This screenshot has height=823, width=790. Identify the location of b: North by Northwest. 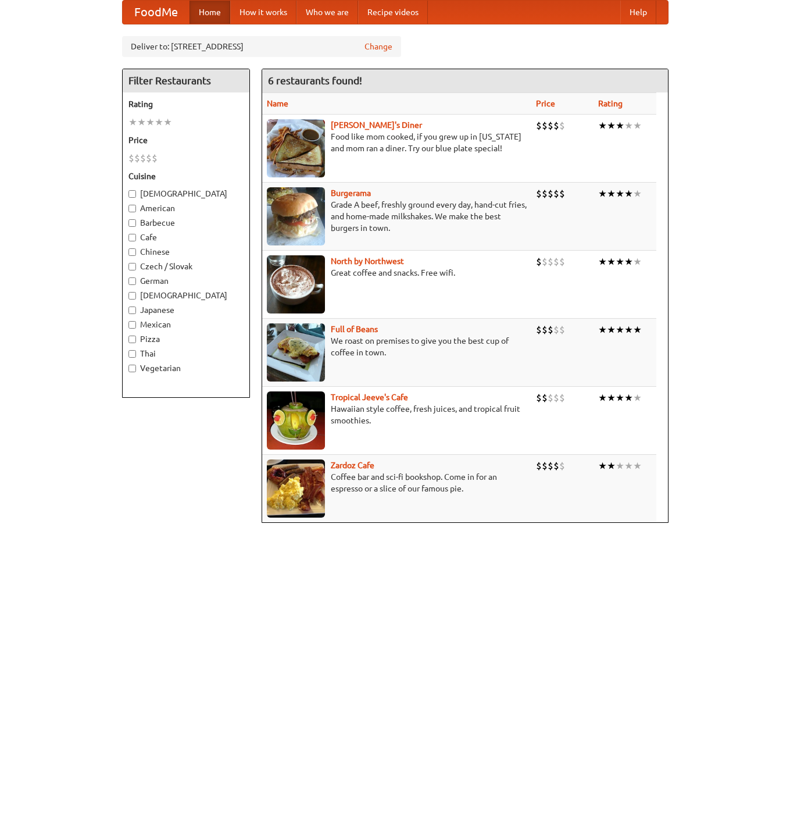
(368, 261).